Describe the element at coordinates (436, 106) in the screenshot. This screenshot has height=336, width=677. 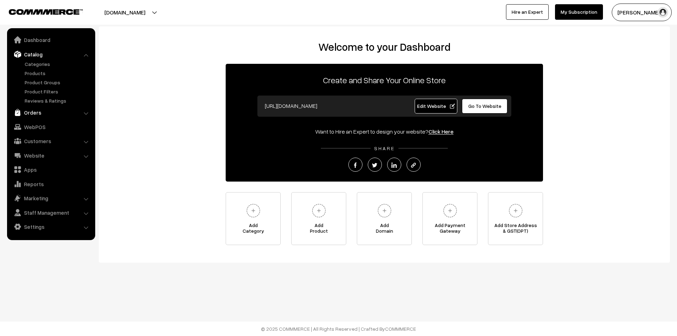
I see `a: Edit Website` at that location.